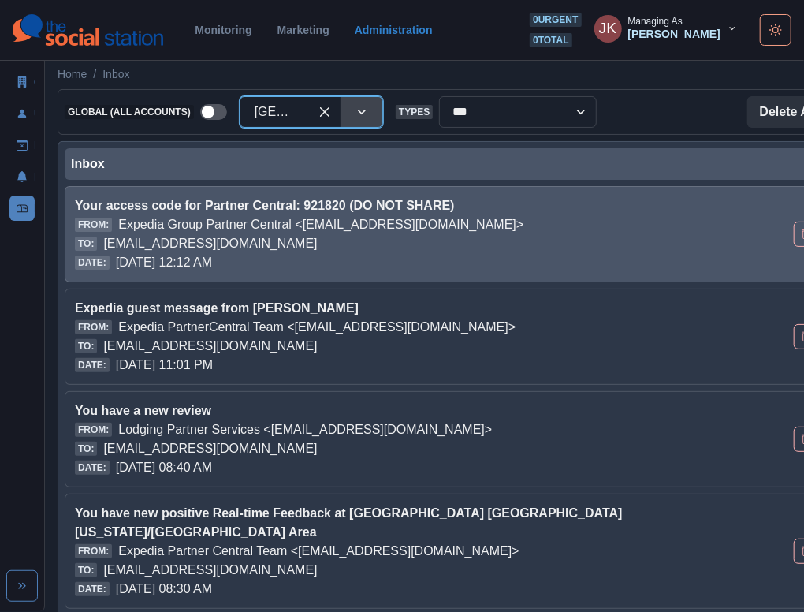 This screenshot has width=804, height=612. What do you see at coordinates (223, 30) in the screenshot?
I see `a: Monitoring` at bounding box center [223, 30].